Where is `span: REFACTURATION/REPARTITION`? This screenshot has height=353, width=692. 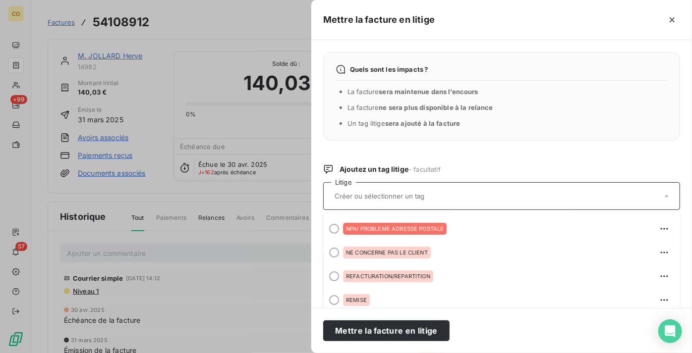 span: REFACTURATION/REPARTITION is located at coordinates (388, 276).